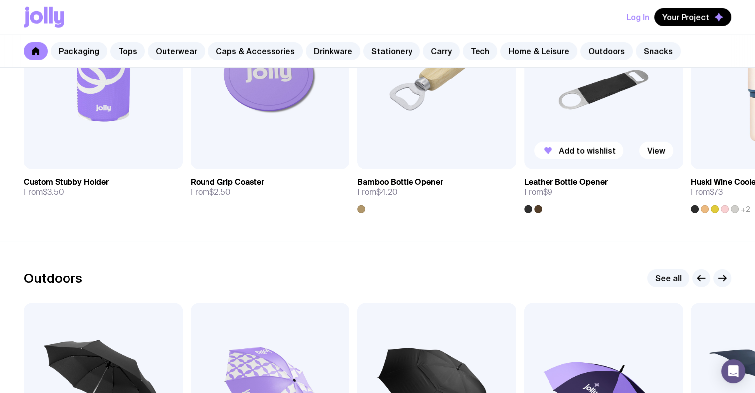  I want to click on a: Stationery, so click(392, 51).